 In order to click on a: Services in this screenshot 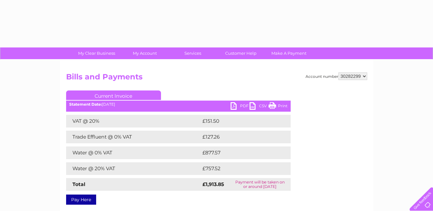, I will do `click(193, 53)`.